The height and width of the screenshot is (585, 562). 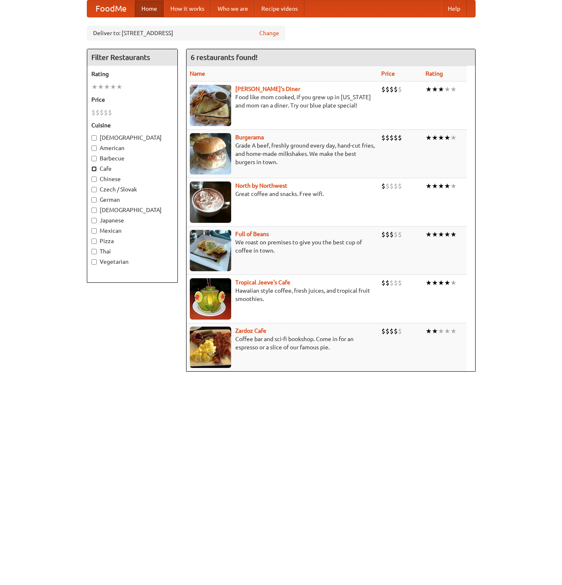 I want to click on p: Great coffee and snacks. Free wifi., so click(x=282, y=194).